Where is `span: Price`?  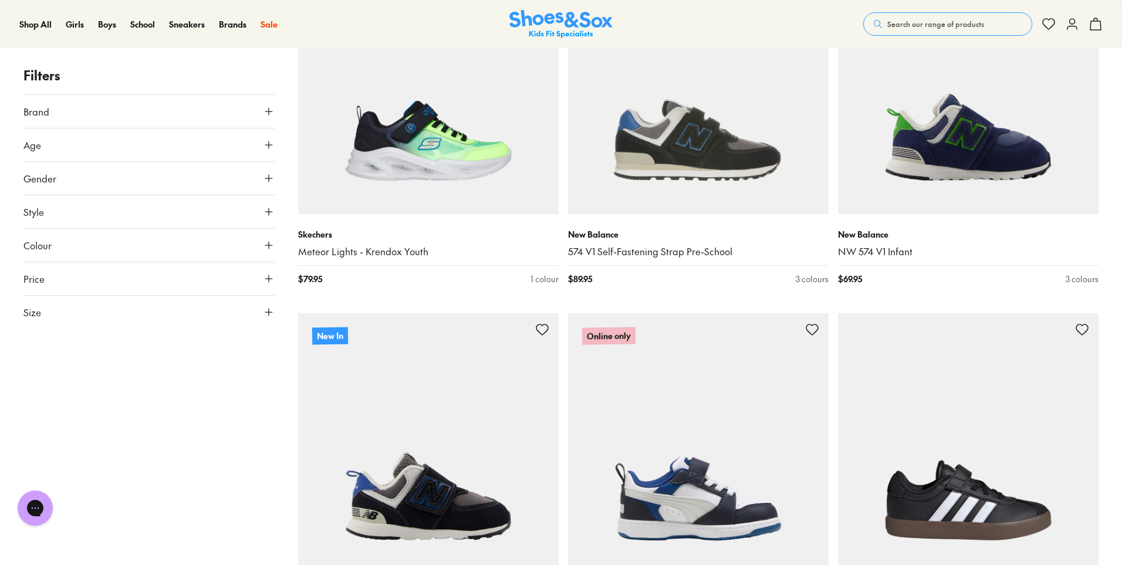
span: Price is located at coordinates (34, 279).